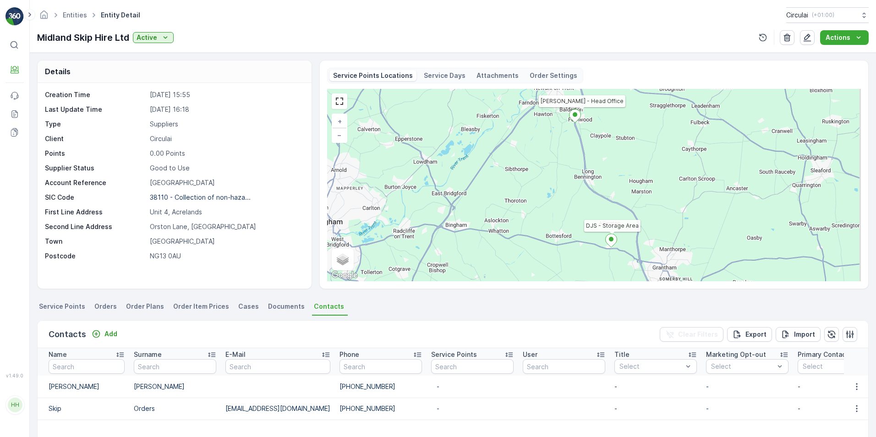  What do you see at coordinates (95, 241) in the screenshot?
I see `p: Town` at bounding box center [95, 241].